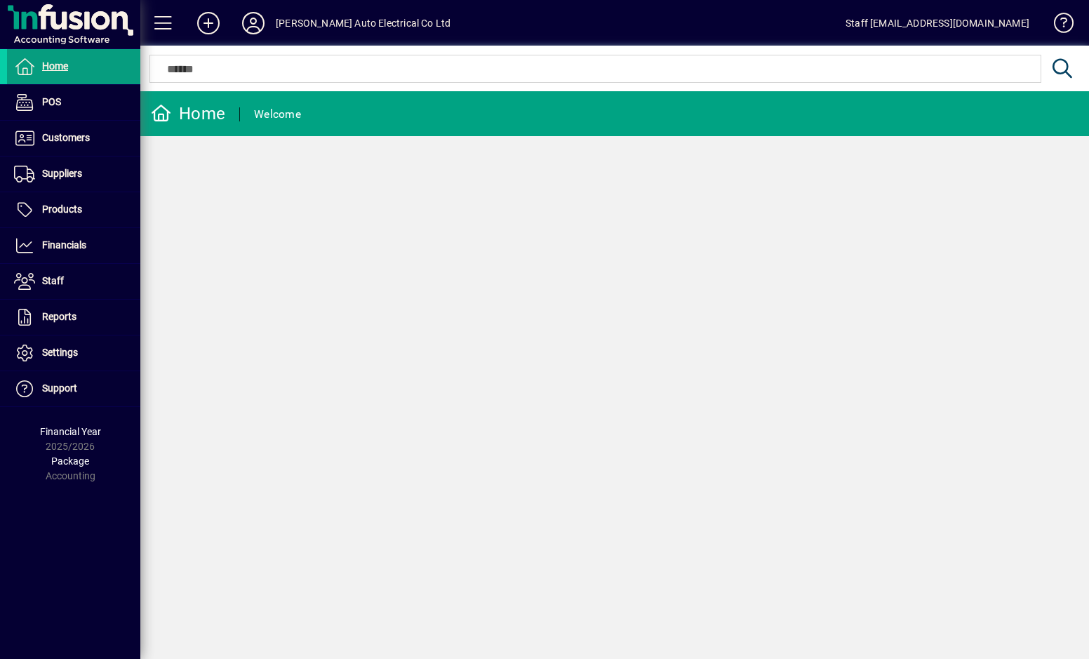 This screenshot has width=1089, height=659. I want to click on span: Staff, so click(53, 281).